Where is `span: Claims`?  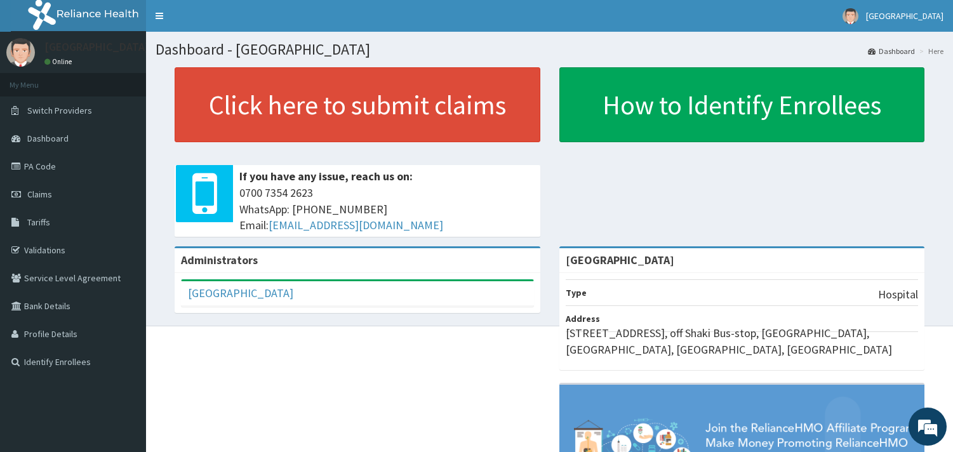 span: Claims is located at coordinates (39, 194).